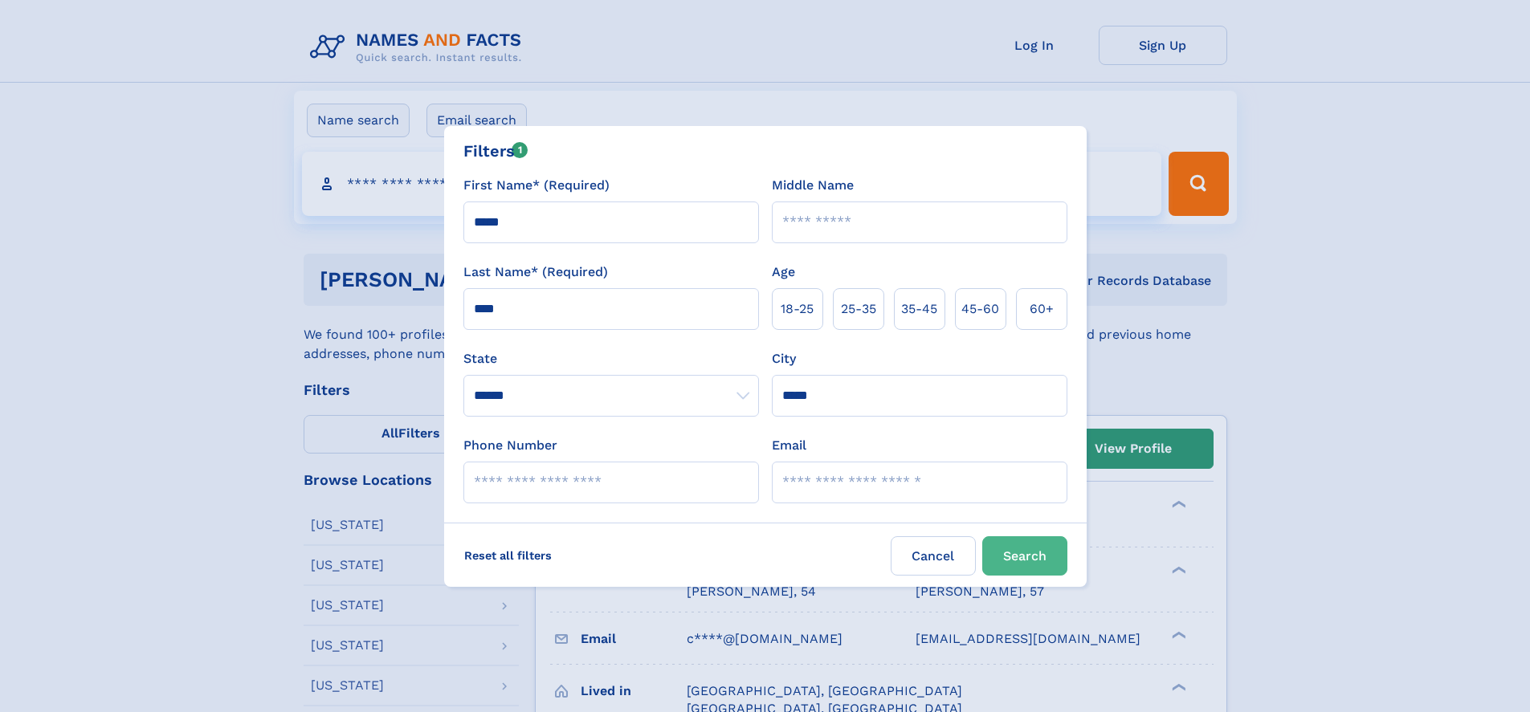 Image resolution: width=1530 pixels, height=712 pixels. Describe the element at coordinates (980, 309) in the screenshot. I see `span: 45‑60` at that location.